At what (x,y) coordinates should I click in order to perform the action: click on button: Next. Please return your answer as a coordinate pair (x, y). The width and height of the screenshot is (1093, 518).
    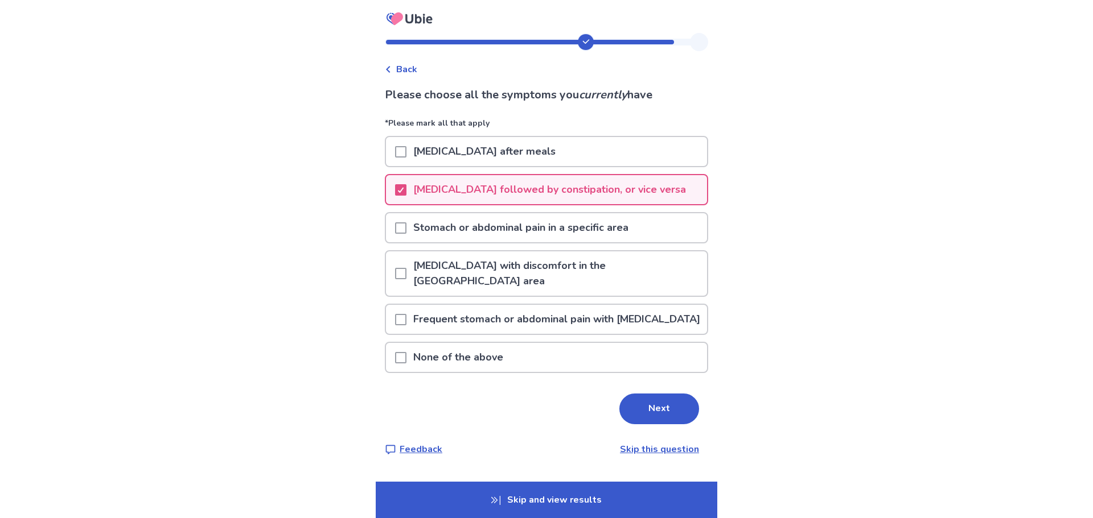
    Looking at the image, I should click on (659, 409).